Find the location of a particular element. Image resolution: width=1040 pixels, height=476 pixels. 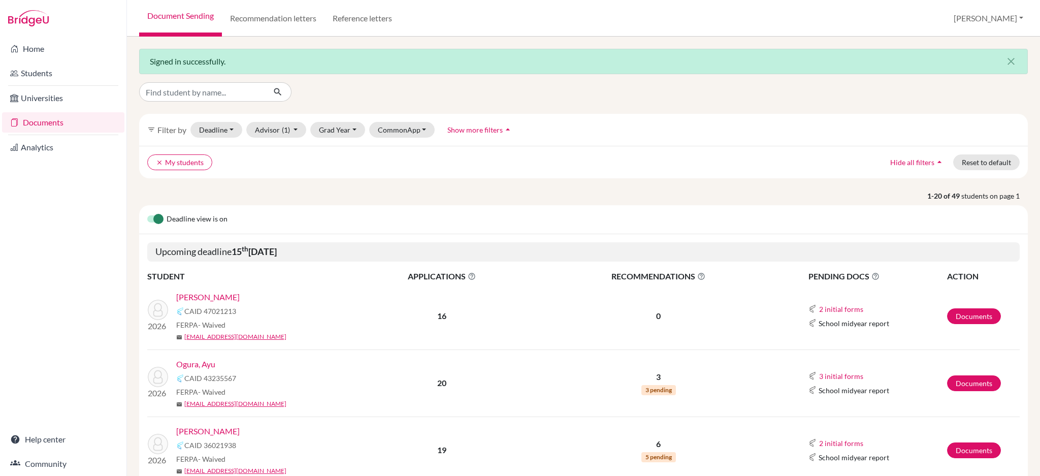

i: close is located at coordinates (1011, 61).